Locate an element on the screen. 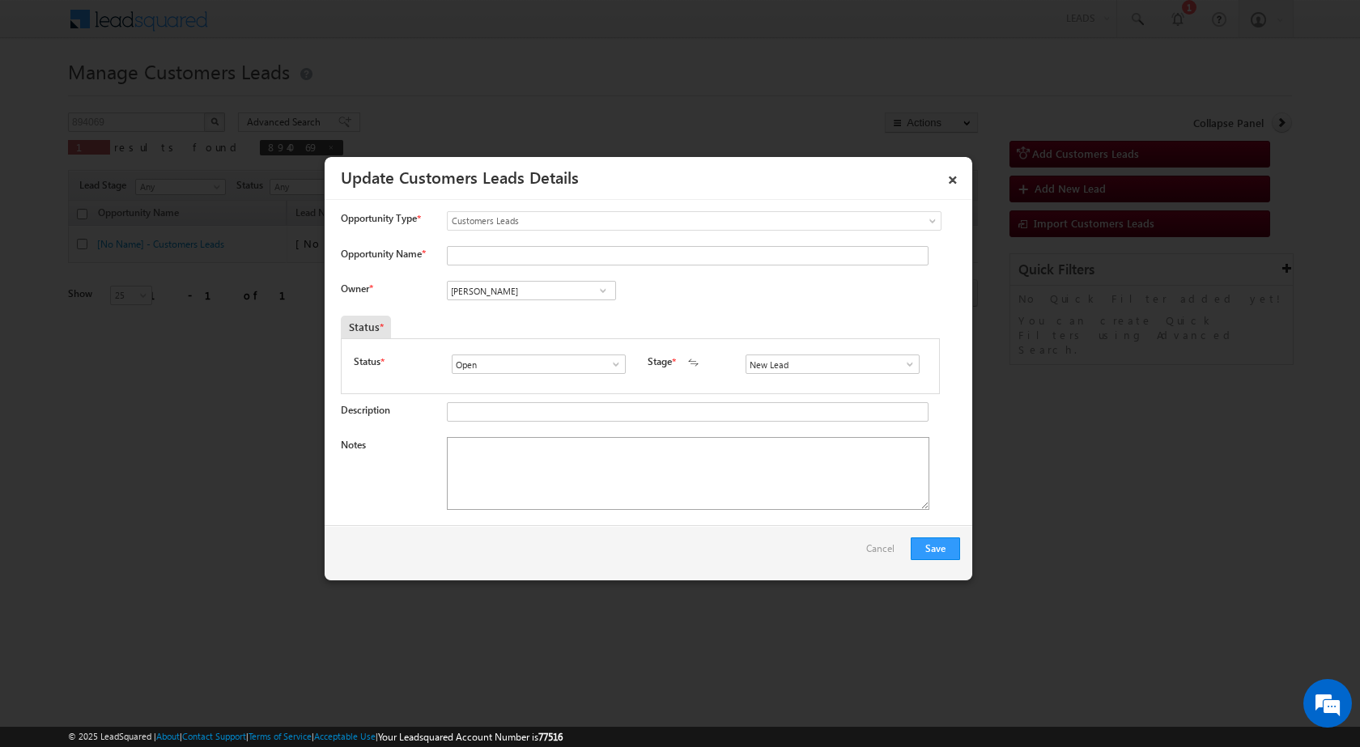 The image size is (1360, 747). label: Status is located at coordinates (367, 362).